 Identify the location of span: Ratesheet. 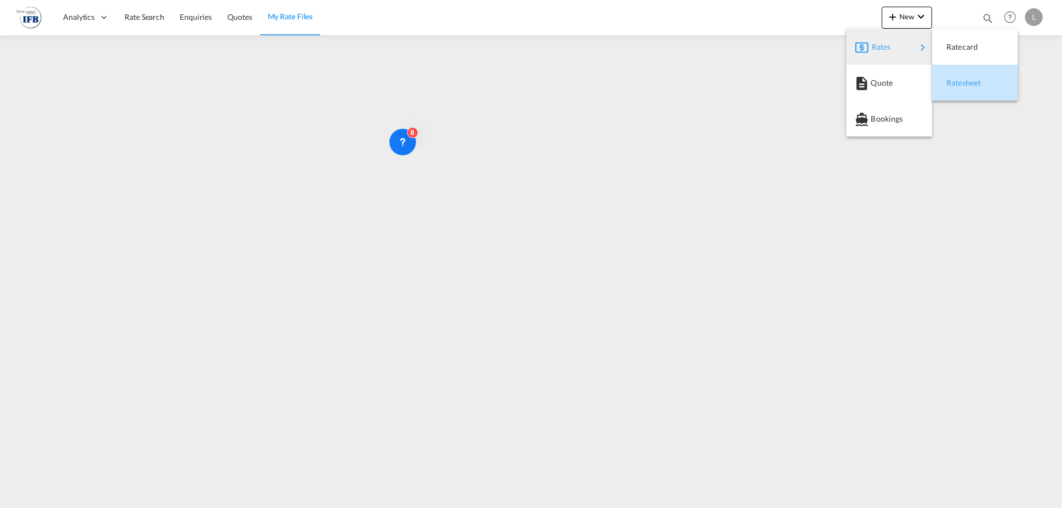
(952, 83).